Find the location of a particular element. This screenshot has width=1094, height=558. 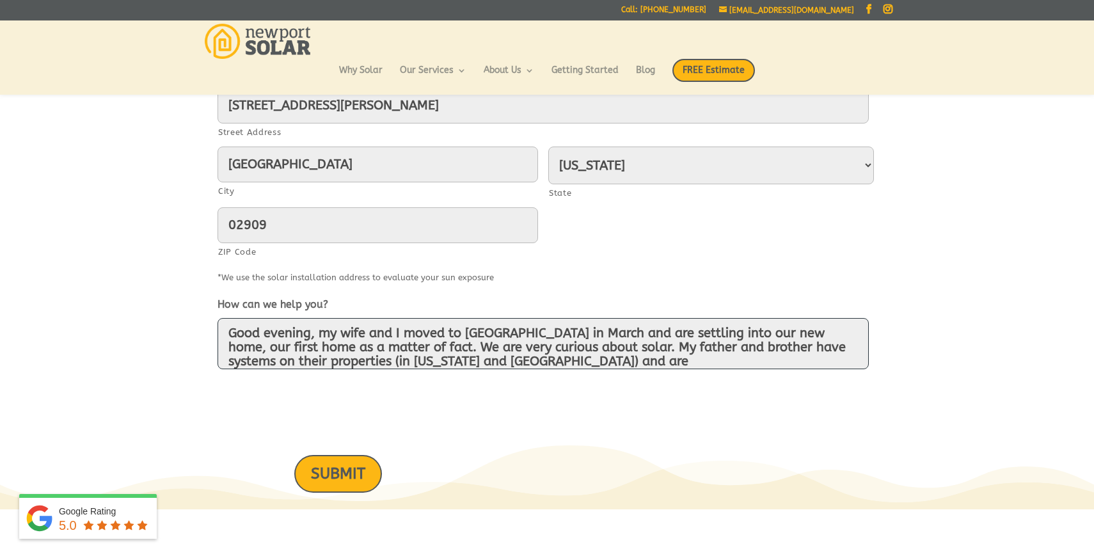

span: FREE Estimate is located at coordinates (713, 70).